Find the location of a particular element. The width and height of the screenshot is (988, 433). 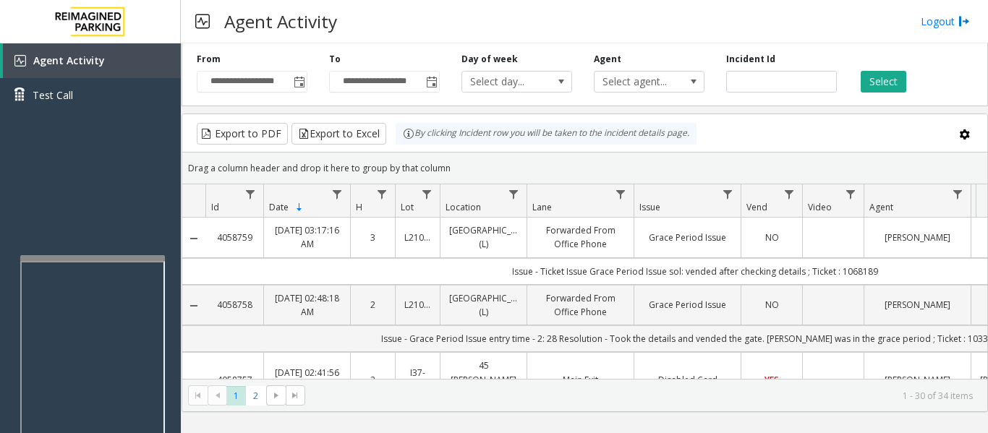

span: Location is located at coordinates (463, 207).